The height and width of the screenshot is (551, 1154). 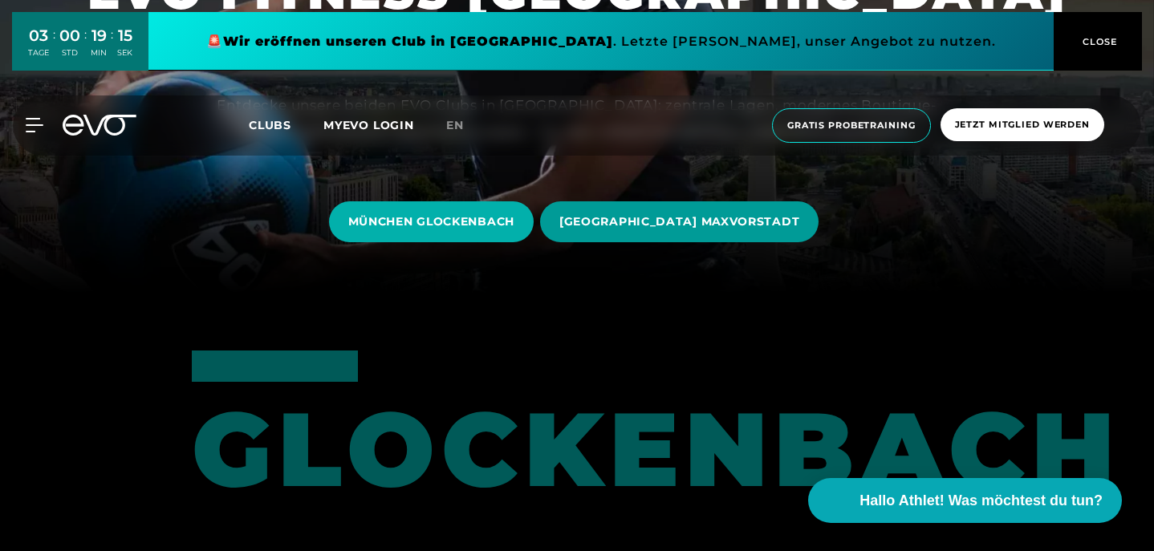 I want to click on span: MÜNCHEN GLOCKENBACH, so click(x=431, y=221).